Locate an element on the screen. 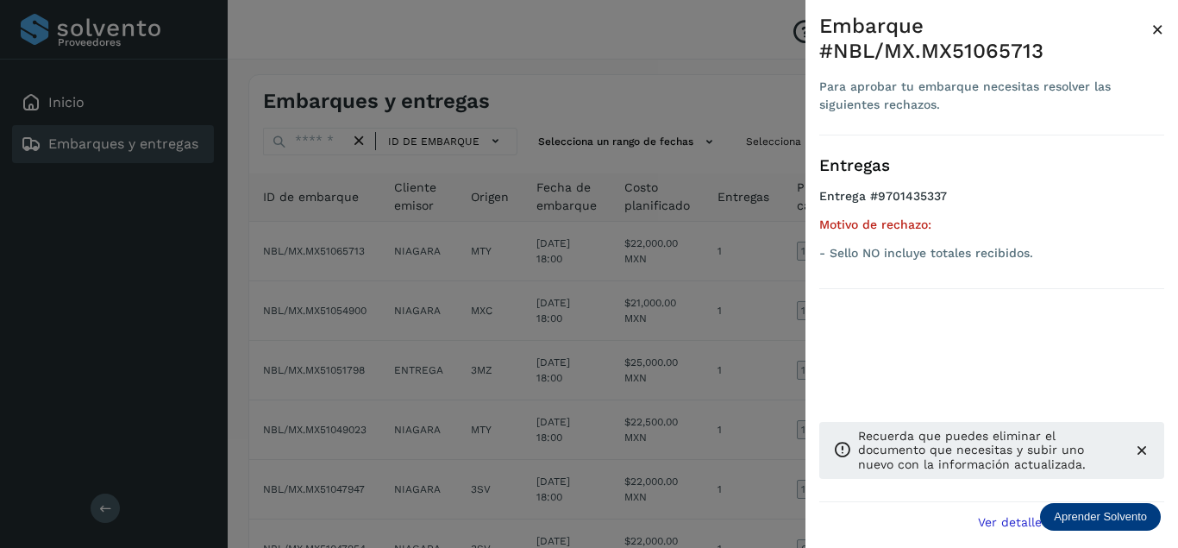 Image resolution: width=1178 pixels, height=548 pixels. p: Aprender Solvento is located at coordinates (1101, 517).